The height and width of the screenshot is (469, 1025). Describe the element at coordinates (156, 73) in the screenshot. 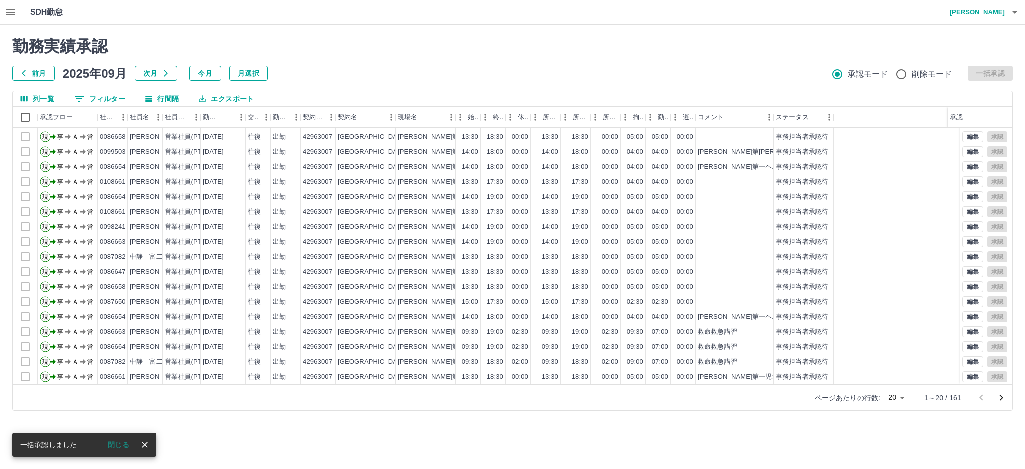

I see `button: 次月` at that location.